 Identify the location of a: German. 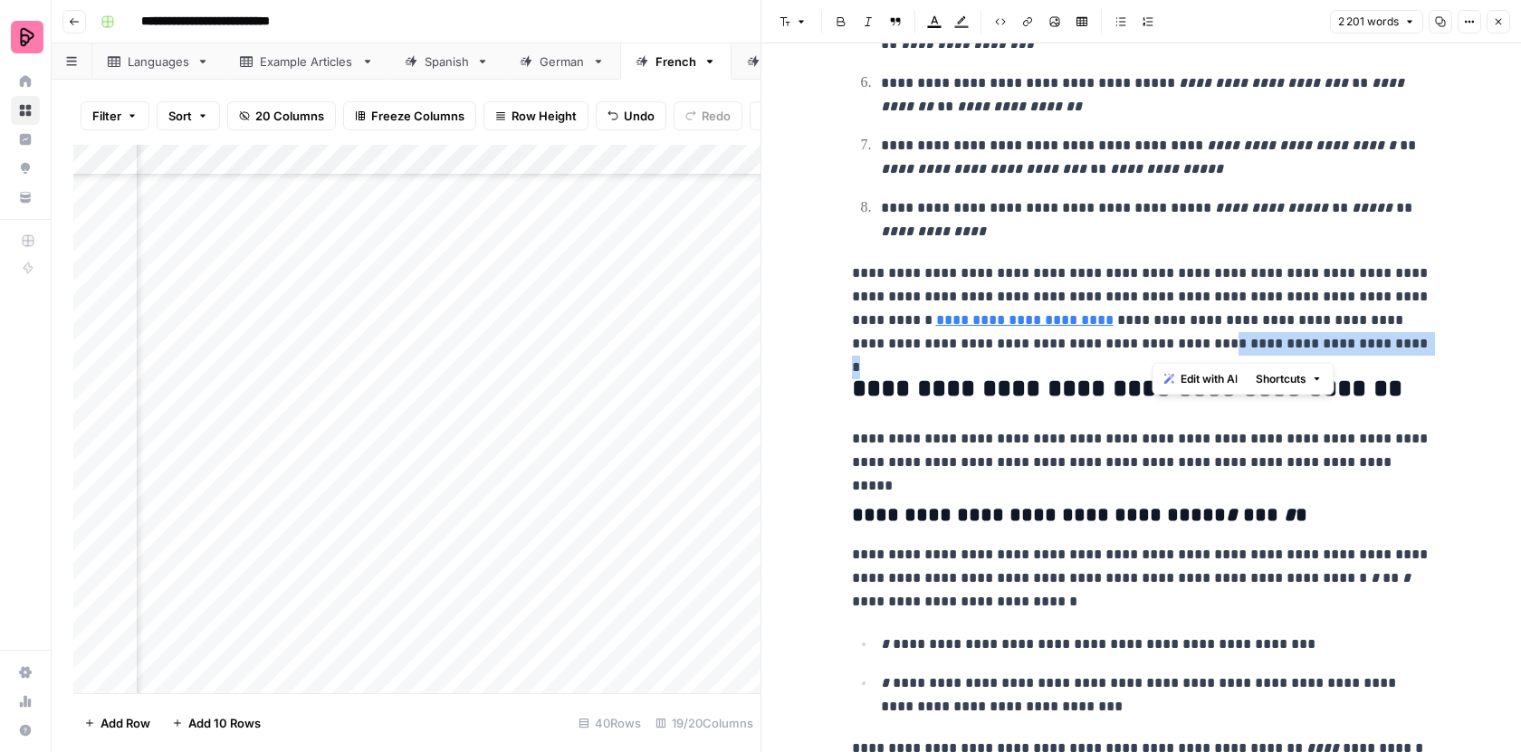
(562, 62).